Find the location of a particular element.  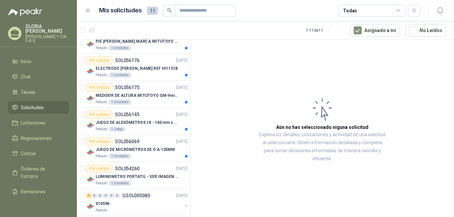

h3: Aún no has seleccionado niguna solicitud is located at coordinates (322, 127).